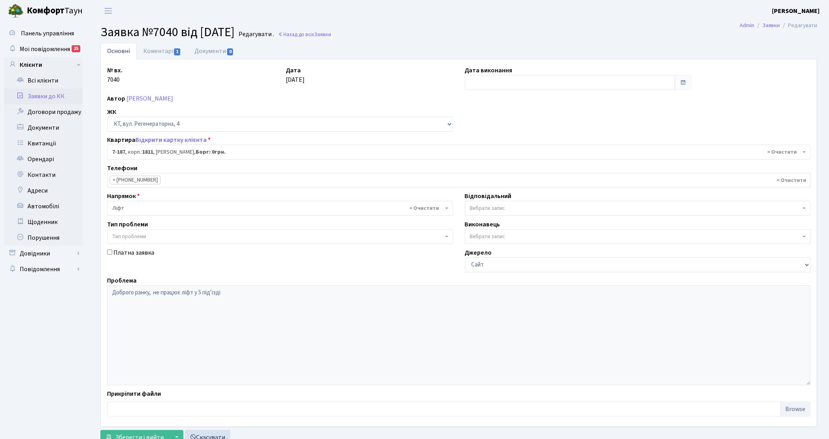 Image resolution: width=829 pixels, height=439 pixels. Describe the element at coordinates (171, 140) in the screenshot. I see `a: Відкрити картку клієнта` at that location.